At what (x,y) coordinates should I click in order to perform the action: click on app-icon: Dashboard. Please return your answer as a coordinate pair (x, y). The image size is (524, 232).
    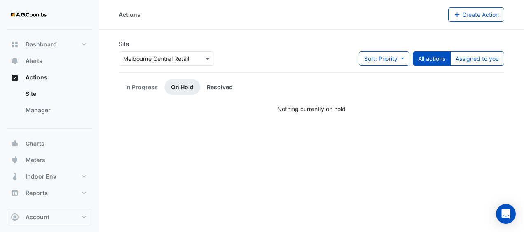
    Looking at the image, I should click on (15, 44).